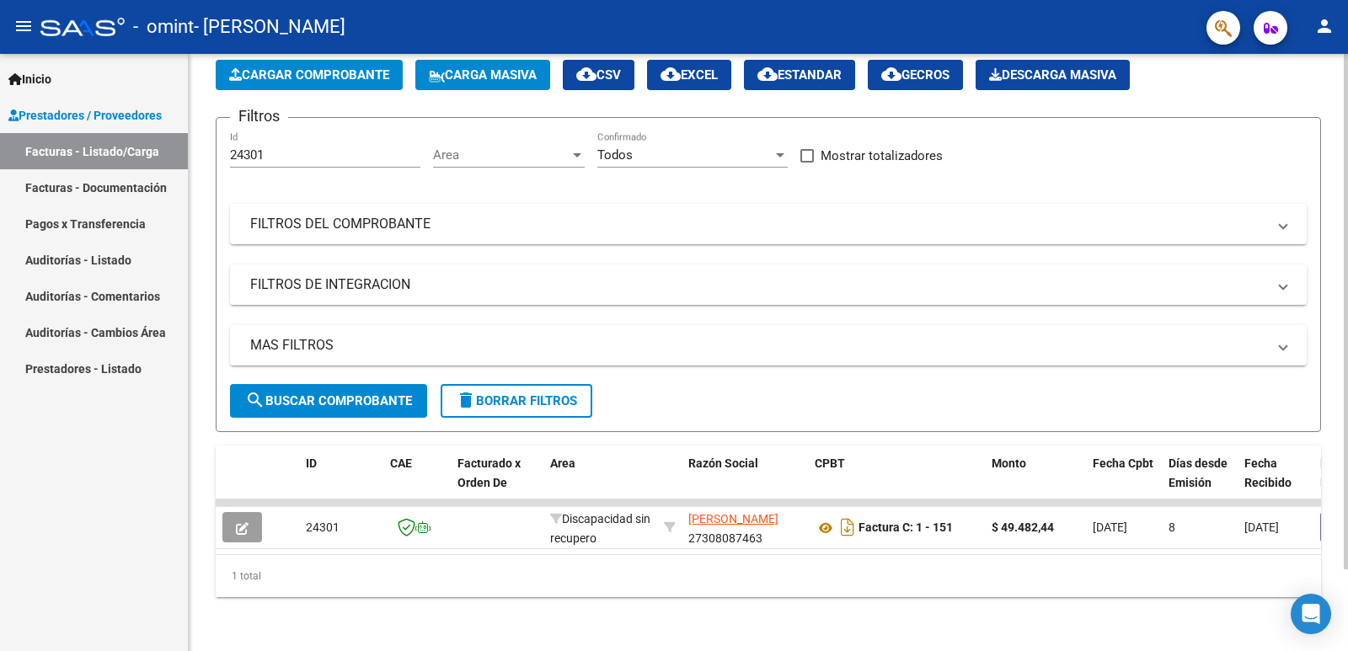 Image resolution: width=1348 pixels, height=651 pixels. Describe the element at coordinates (1123, 463) in the screenshot. I see `span: Fecha Cpbt` at that location.